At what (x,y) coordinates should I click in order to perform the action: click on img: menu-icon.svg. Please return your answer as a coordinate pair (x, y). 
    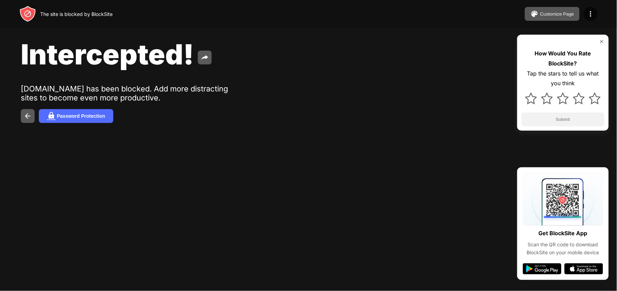
    Looking at the image, I should click on (591, 14).